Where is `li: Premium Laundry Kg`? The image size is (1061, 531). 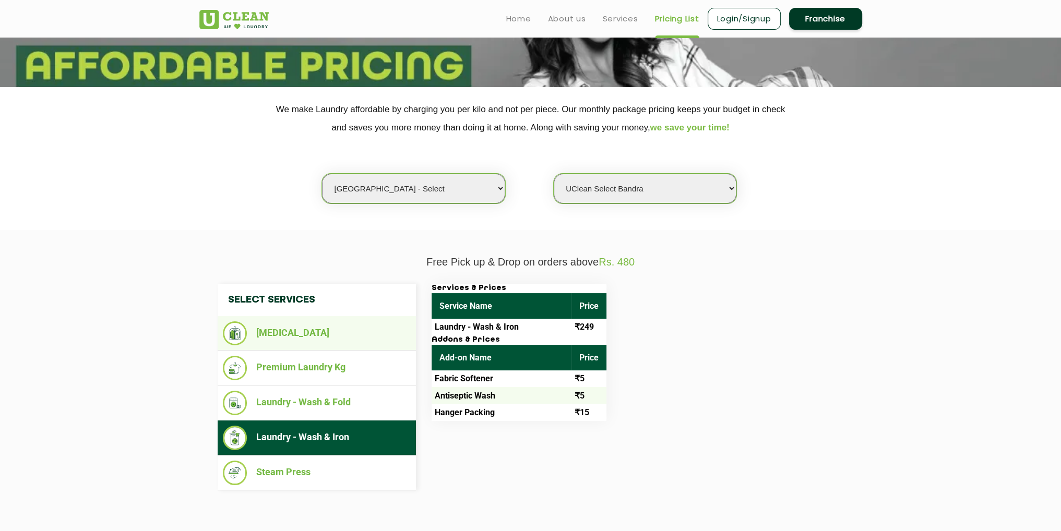
li: Premium Laundry Kg is located at coordinates (317, 368).